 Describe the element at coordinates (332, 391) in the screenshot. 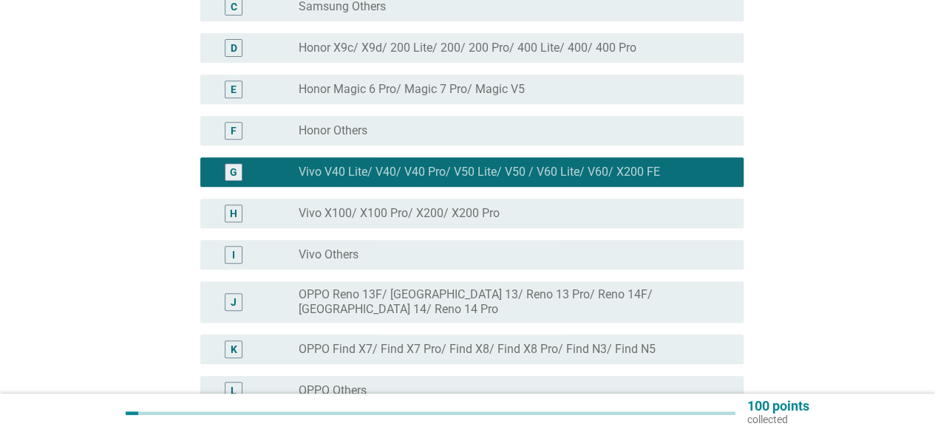

I see `label: OPPO Others` at that location.